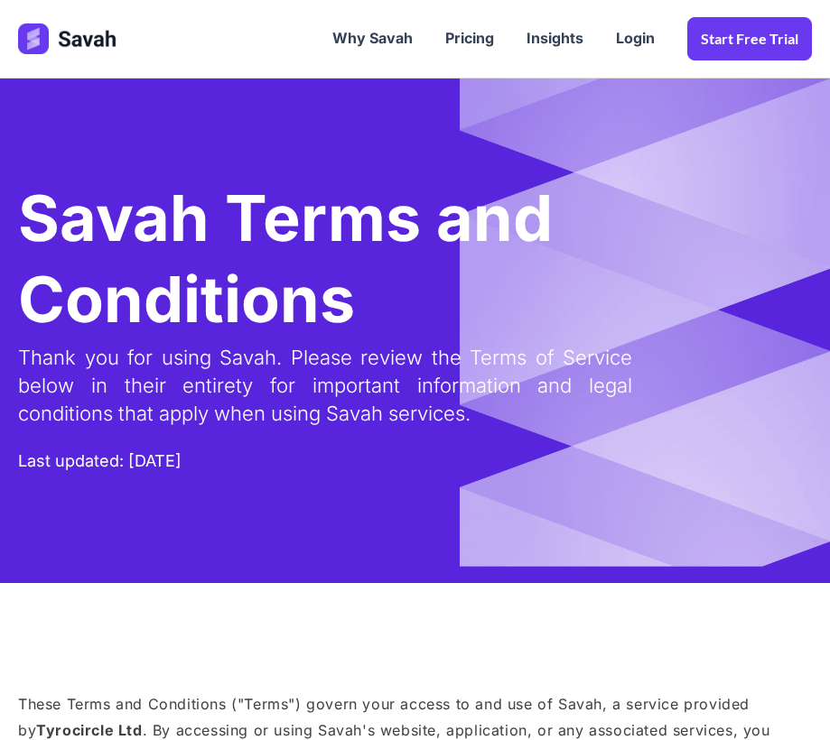 The width and height of the screenshot is (830, 740). I want to click on a: Login, so click(635, 39).